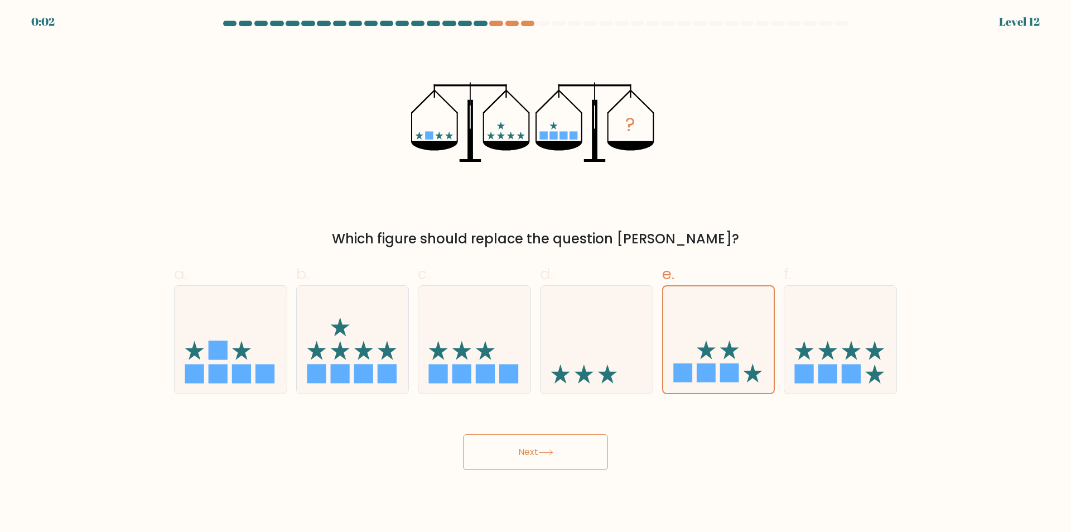  What do you see at coordinates (536, 452) in the screenshot?
I see `button: Next` at bounding box center [536, 452].